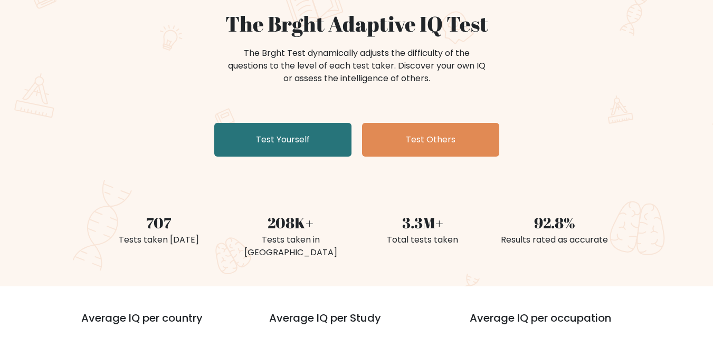 The width and height of the screenshot is (713, 338). I want to click on h1: The Brght Adaptive IQ Test, so click(357, 24).